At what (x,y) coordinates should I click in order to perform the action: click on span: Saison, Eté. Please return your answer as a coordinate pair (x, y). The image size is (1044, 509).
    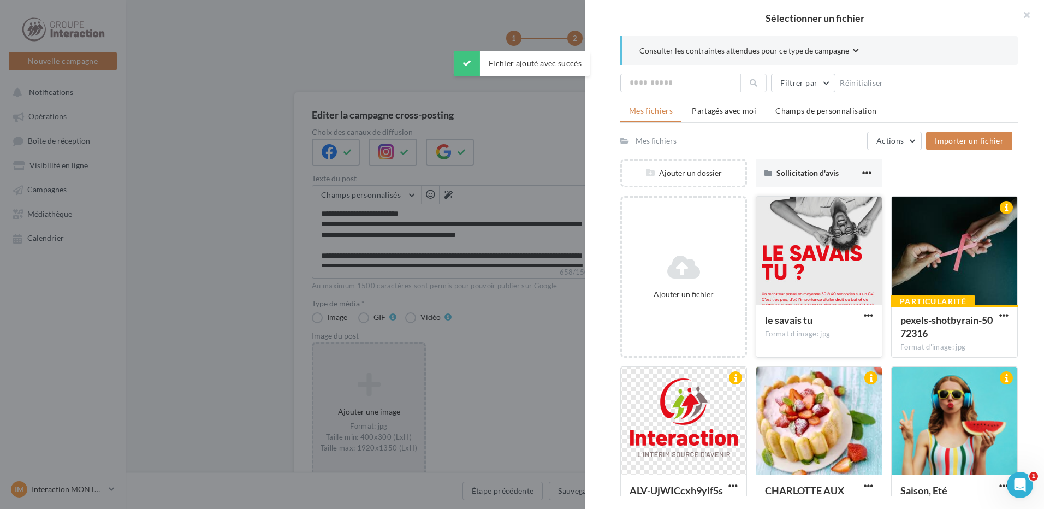
    Looking at the image, I should click on (924, 490).